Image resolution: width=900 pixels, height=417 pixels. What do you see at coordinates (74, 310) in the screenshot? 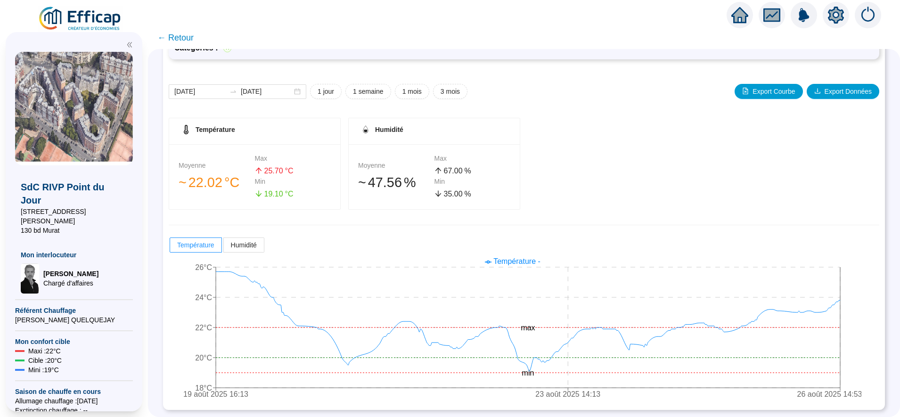
I see `span: Référent Chauffage` at bounding box center [74, 310].